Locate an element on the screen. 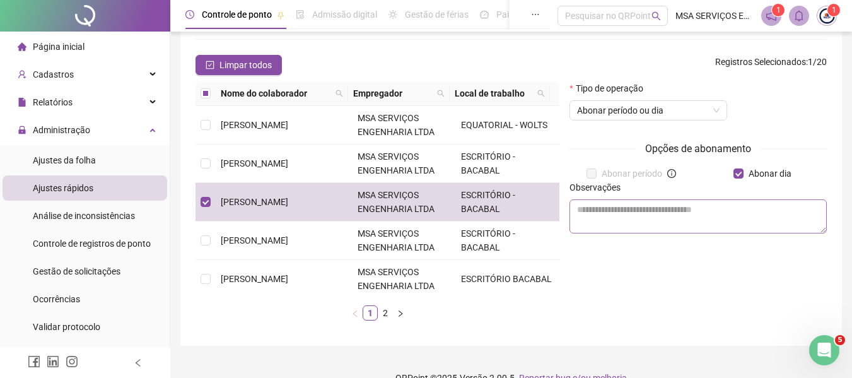 This screenshot has height=378, width=852. span: lock is located at coordinates (22, 130).